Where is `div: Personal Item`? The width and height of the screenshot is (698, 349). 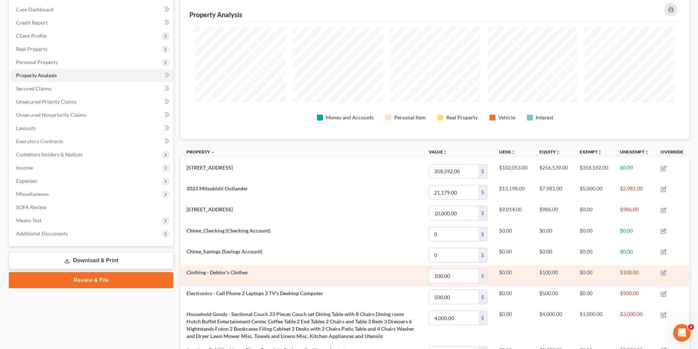
div: Personal Item is located at coordinates (410, 118).